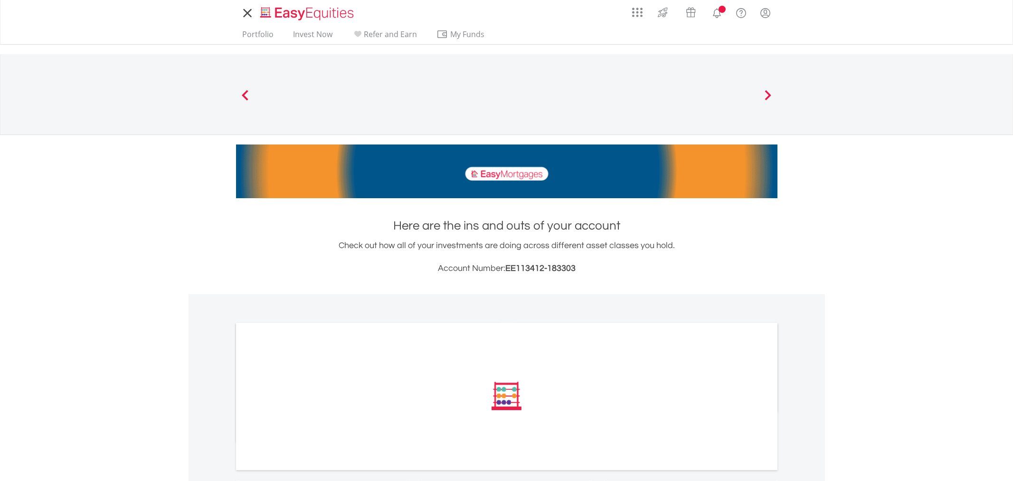 The width and height of the screenshot is (1013, 481). What do you see at coordinates (741, 12) in the screenshot?
I see `a: FAQ's and Support` at bounding box center [741, 12].